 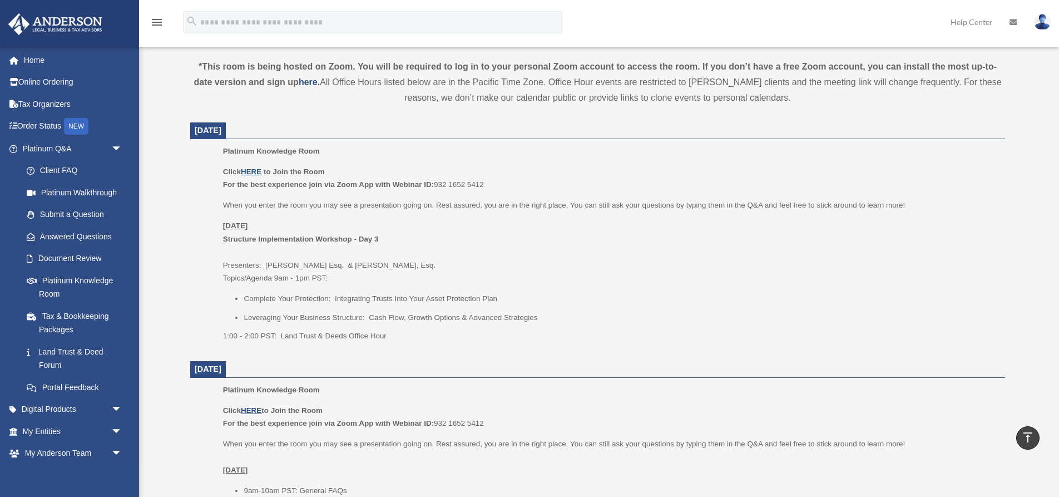 I want to click on i: menu, so click(x=157, y=22).